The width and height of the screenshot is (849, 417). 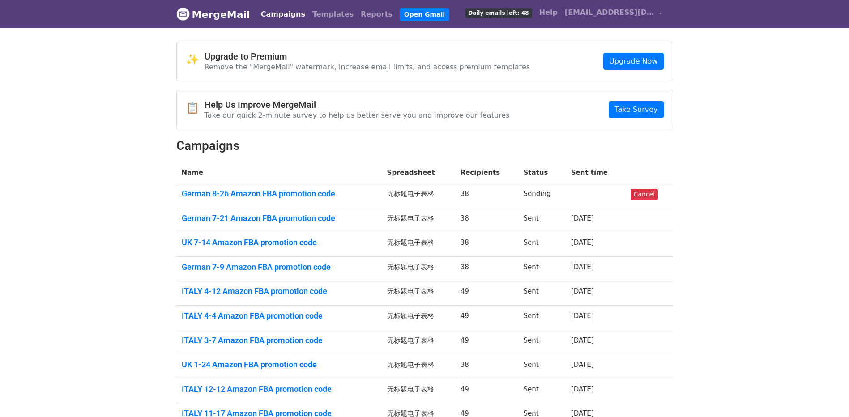 I want to click on th: Sent time, so click(x=595, y=173).